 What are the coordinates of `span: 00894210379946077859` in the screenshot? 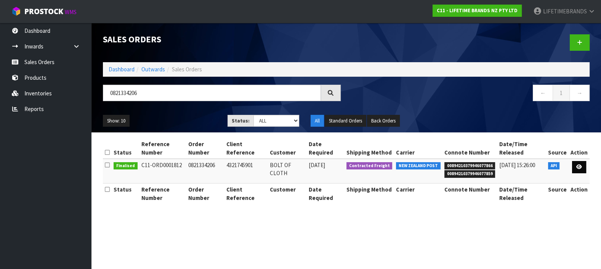 It's located at (470, 174).